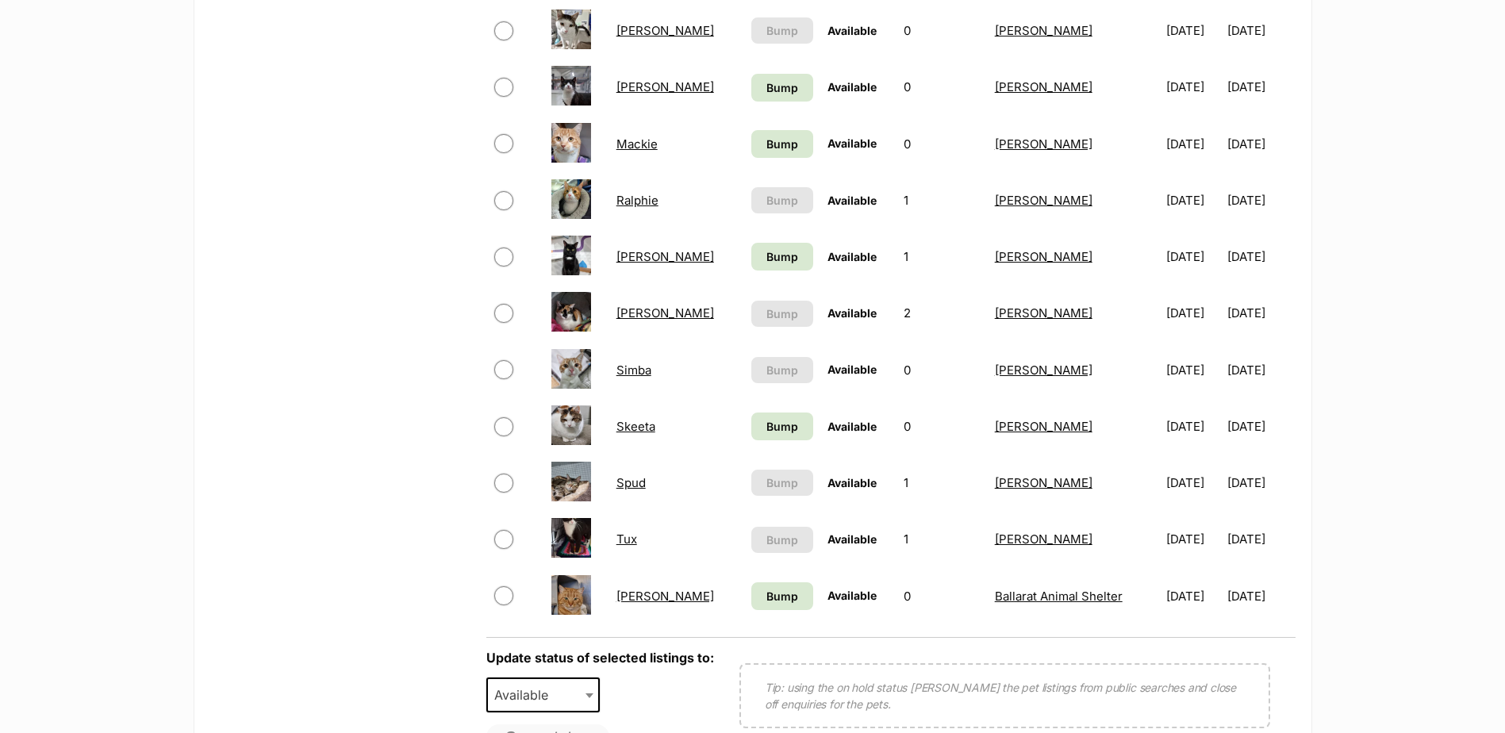  I want to click on a: Simba, so click(634, 370).